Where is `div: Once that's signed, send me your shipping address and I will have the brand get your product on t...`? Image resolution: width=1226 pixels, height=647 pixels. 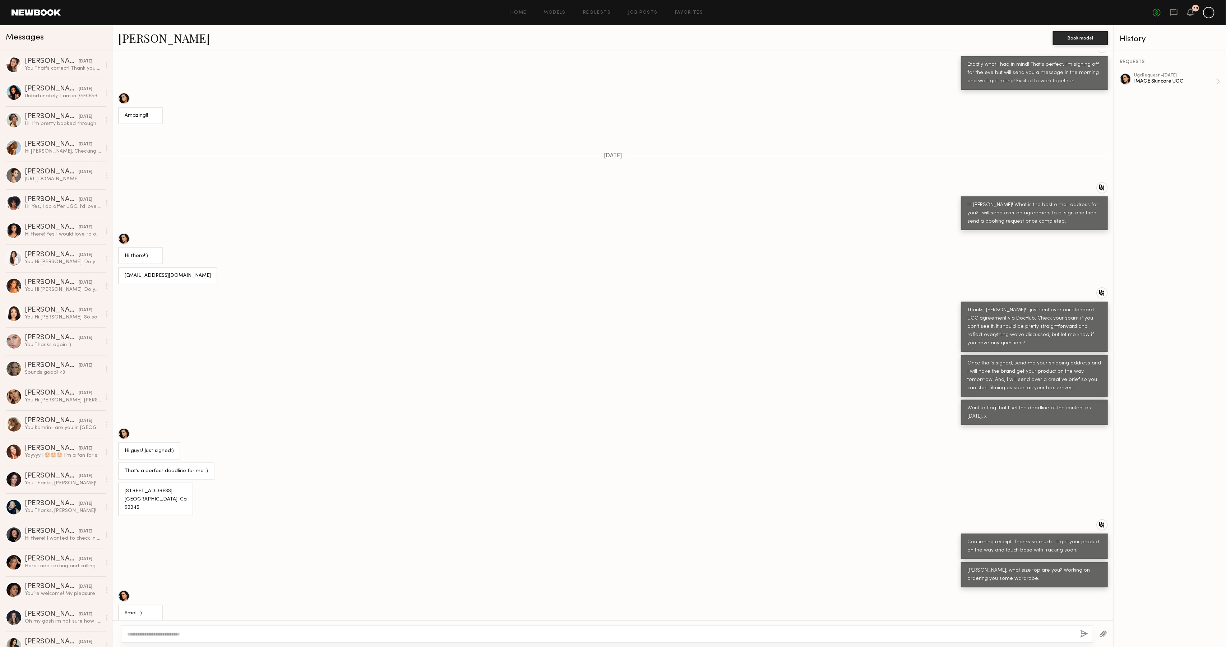 div: Once that's signed, send me your shipping address and I will have the brand get your product on t... is located at coordinates (1034, 376).